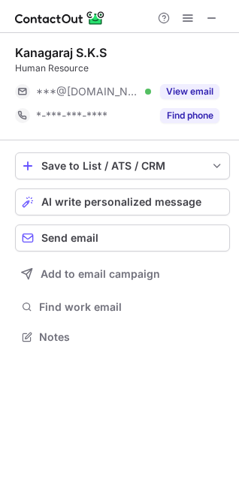 The image size is (239, 479). Describe the element at coordinates (122, 166) in the screenshot. I see `div: Save to List / ATS / CRM` at that location.